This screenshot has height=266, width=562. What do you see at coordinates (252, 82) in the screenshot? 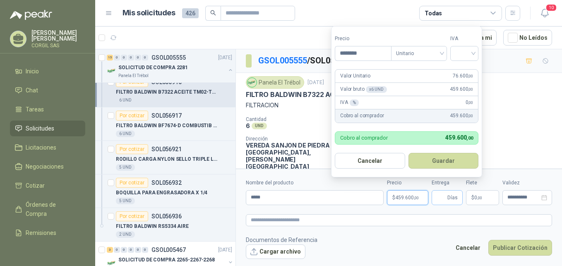
I see `img: Company Logo` at bounding box center [252, 82].